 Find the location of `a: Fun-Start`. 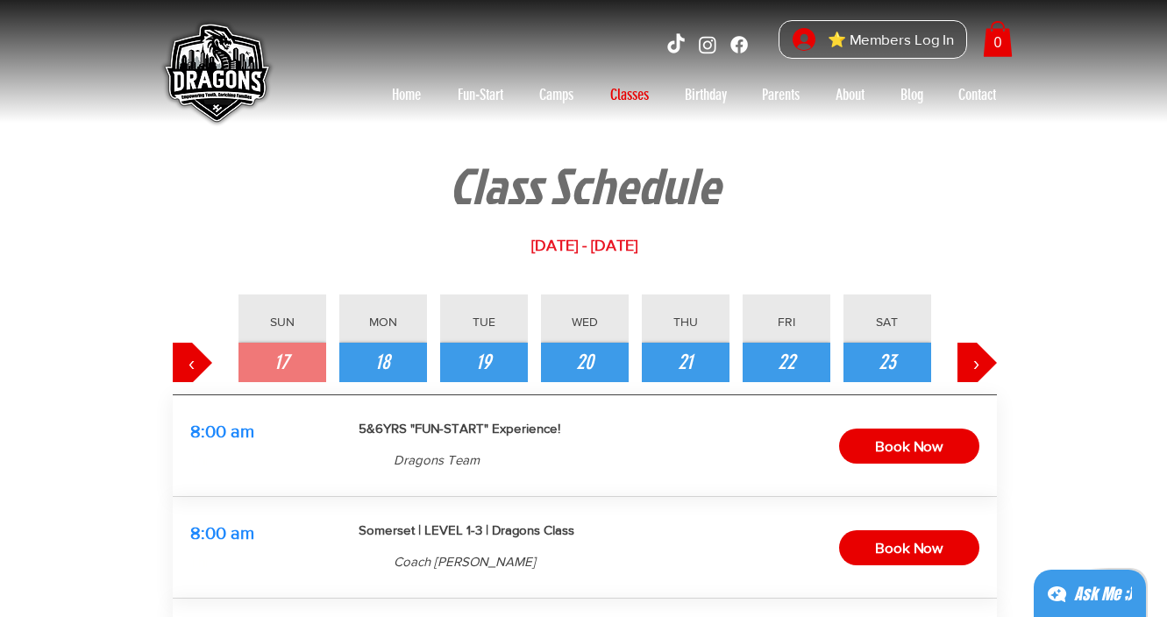

a: Fun-Start is located at coordinates (481, 95).